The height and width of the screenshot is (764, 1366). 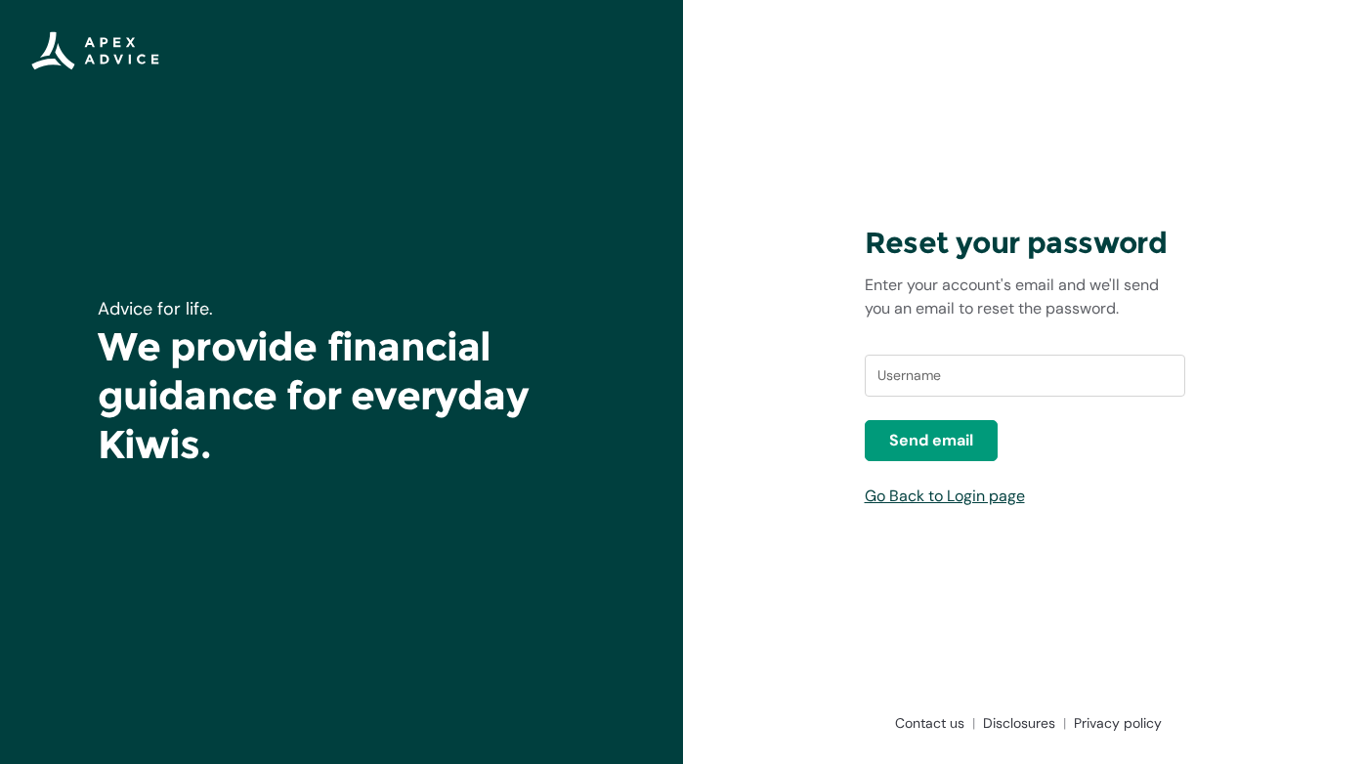 What do you see at coordinates (1025, 243) in the screenshot?
I see `h3: Reset your password` at bounding box center [1025, 243].